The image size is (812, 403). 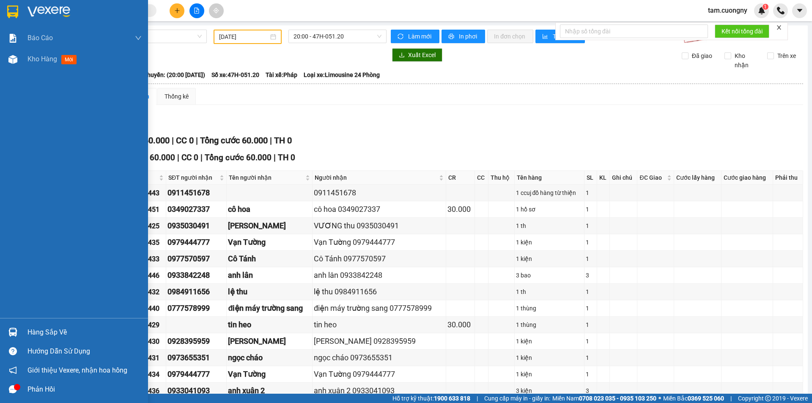 I want to click on span: aim, so click(x=216, y=11).